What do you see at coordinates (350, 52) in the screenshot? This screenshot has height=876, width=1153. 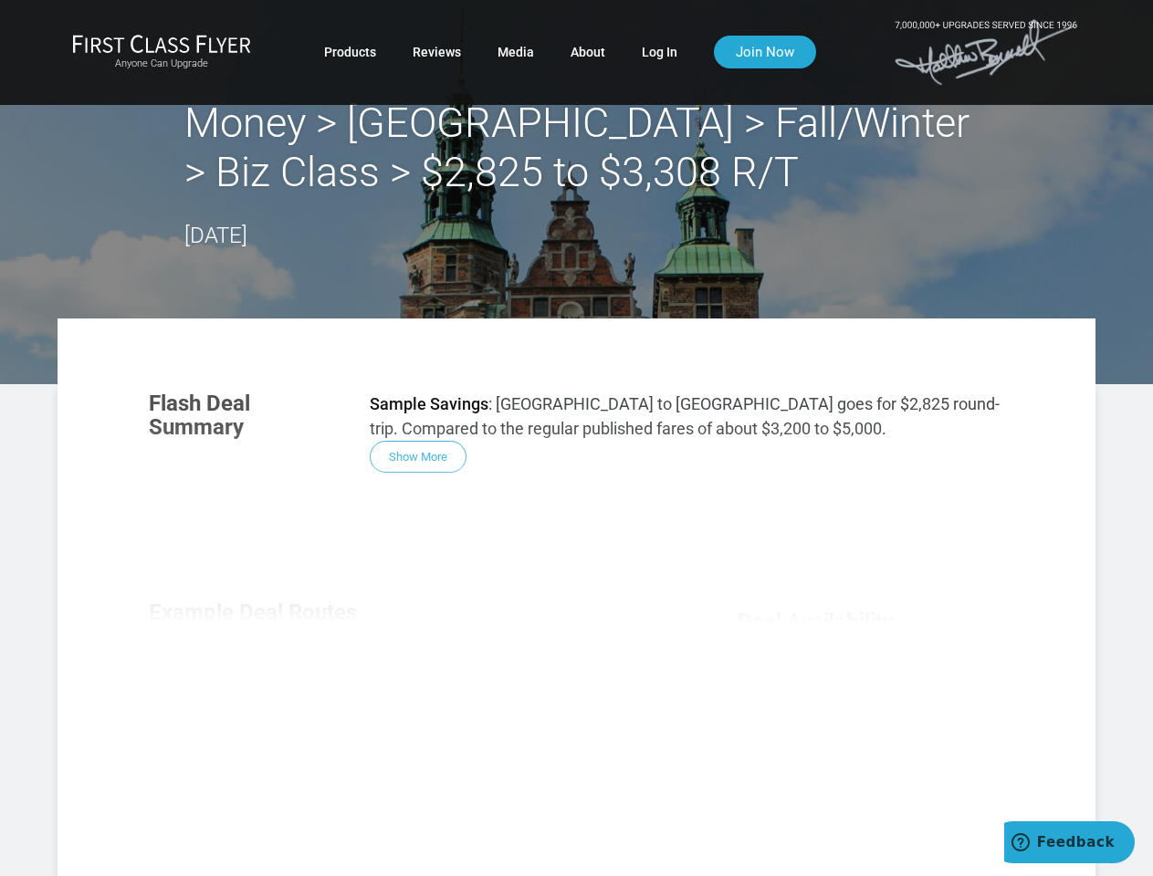 I see `a: Products` at bounding box center [350, 52].